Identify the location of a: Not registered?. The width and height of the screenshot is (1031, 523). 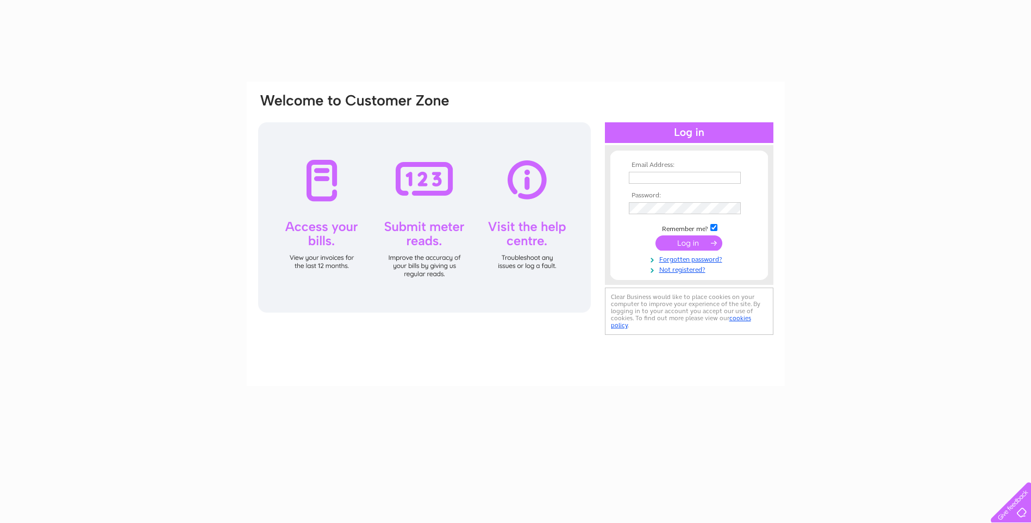
(690, 268).